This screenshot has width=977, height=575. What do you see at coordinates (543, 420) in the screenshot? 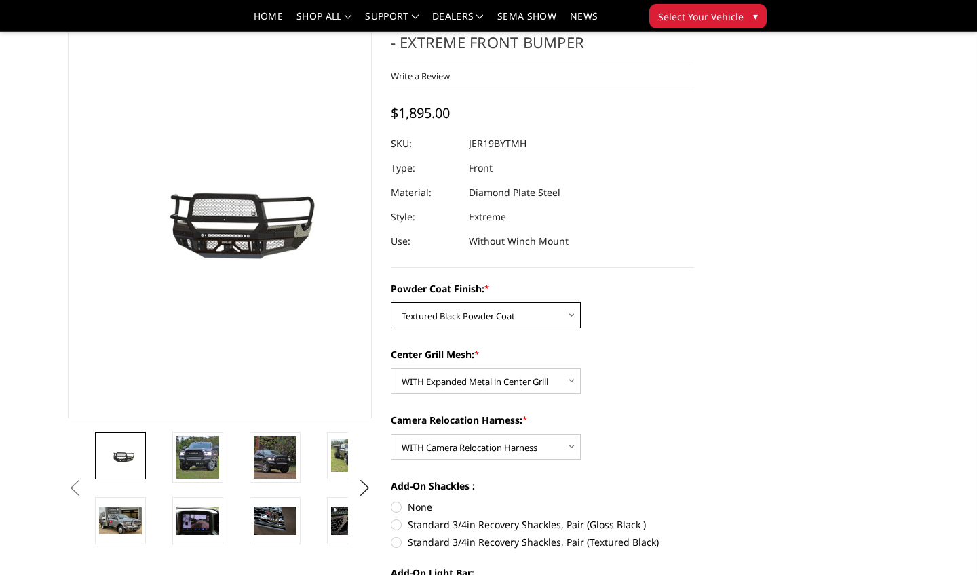
I see `label: Camera Relocation Harness:` at bounding box center [543, 420].